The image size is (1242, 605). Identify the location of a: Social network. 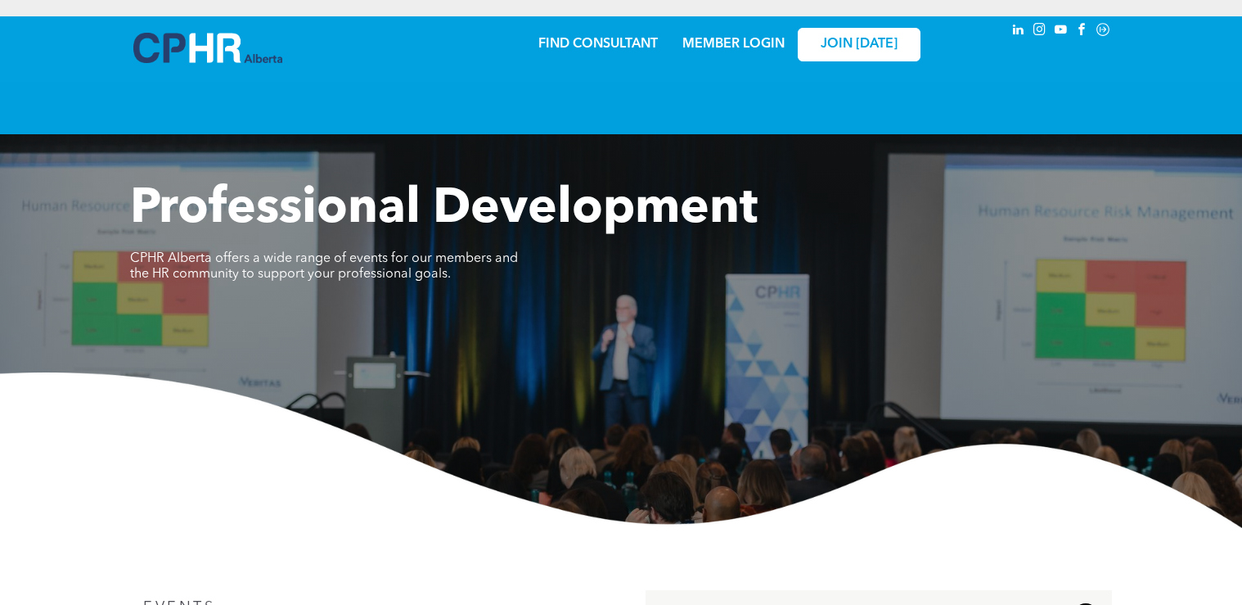
(1103, 31).